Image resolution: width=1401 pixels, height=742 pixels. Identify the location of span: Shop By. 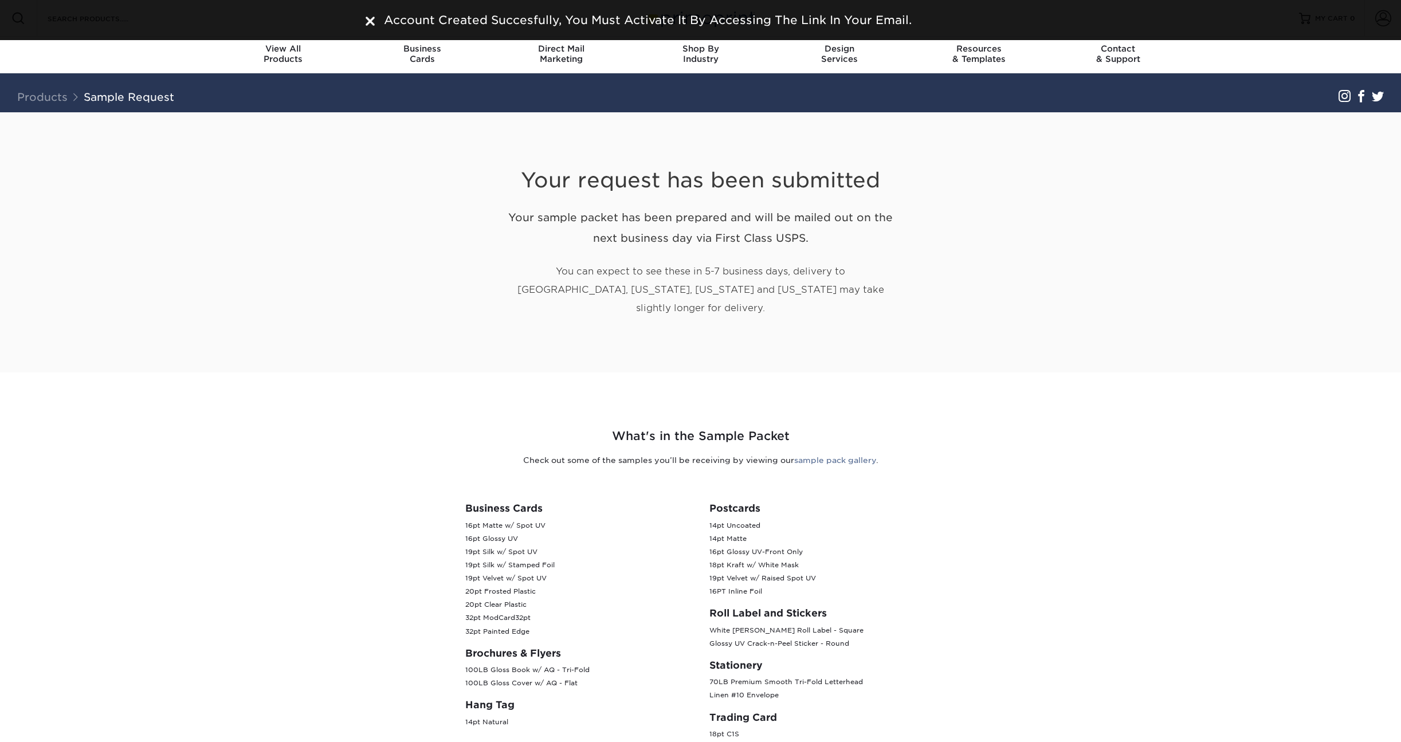
(700, 49).